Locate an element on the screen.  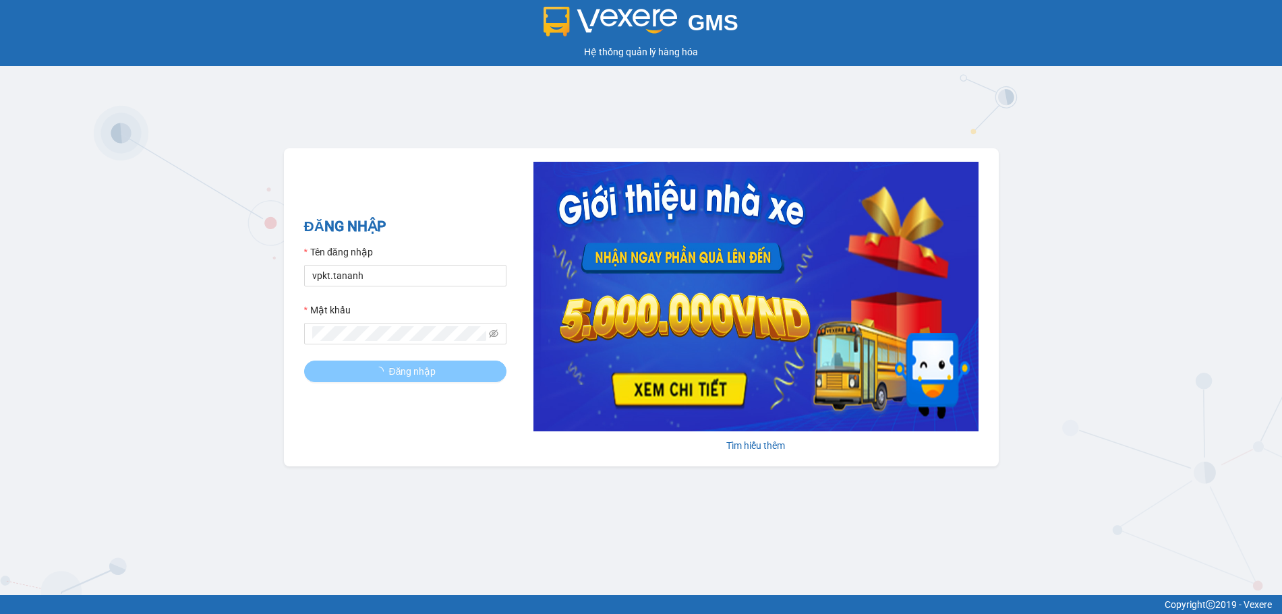
span: loading is located at coordinates (382, 371).